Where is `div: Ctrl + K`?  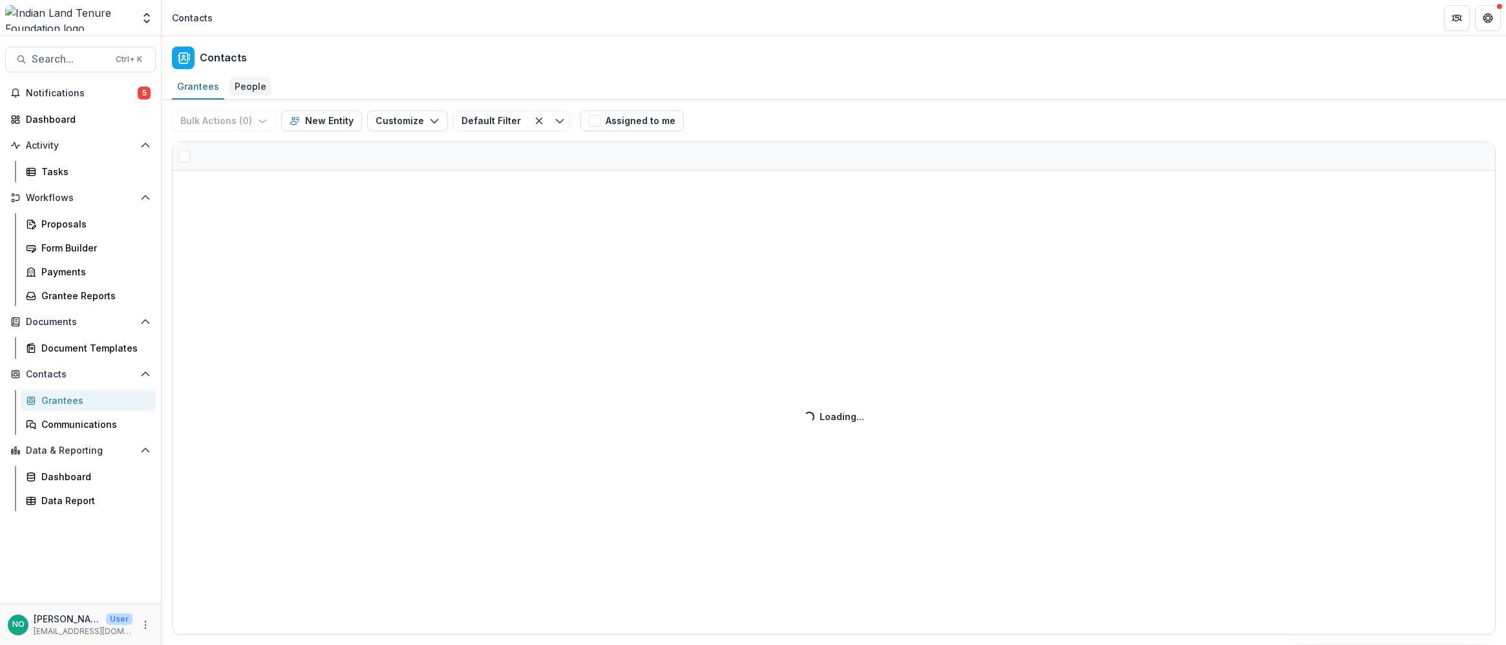 div: Ctrl + K is located at coordinates (129, 59).